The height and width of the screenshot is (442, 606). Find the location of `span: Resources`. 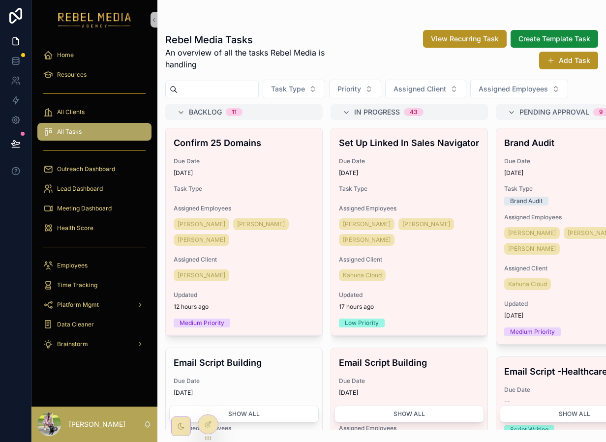

span: Resources is located at coordinates (72, 75).